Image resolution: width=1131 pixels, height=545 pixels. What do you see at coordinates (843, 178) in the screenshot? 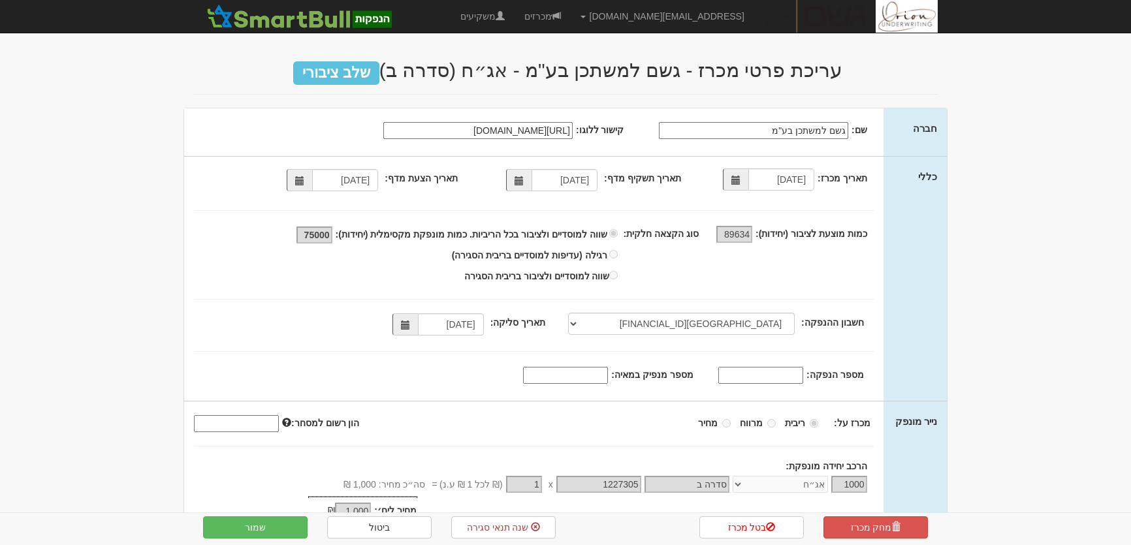
I see `label: תאריך מכרז:` at bounding box center [843, 178].